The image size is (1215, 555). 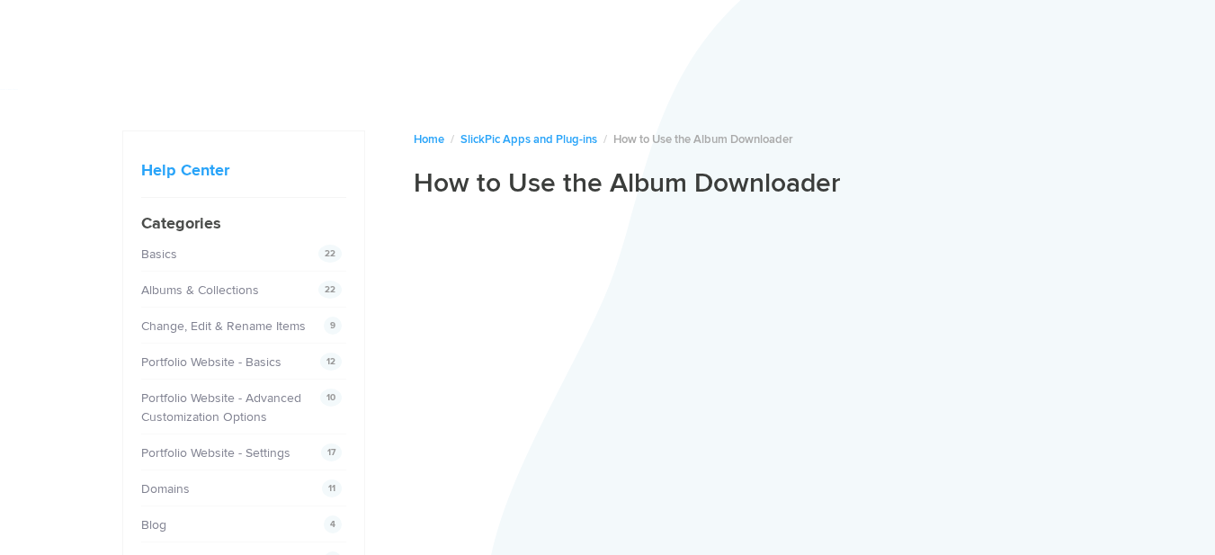 I want to click on a: Help Center, so click(x=185, y=170).